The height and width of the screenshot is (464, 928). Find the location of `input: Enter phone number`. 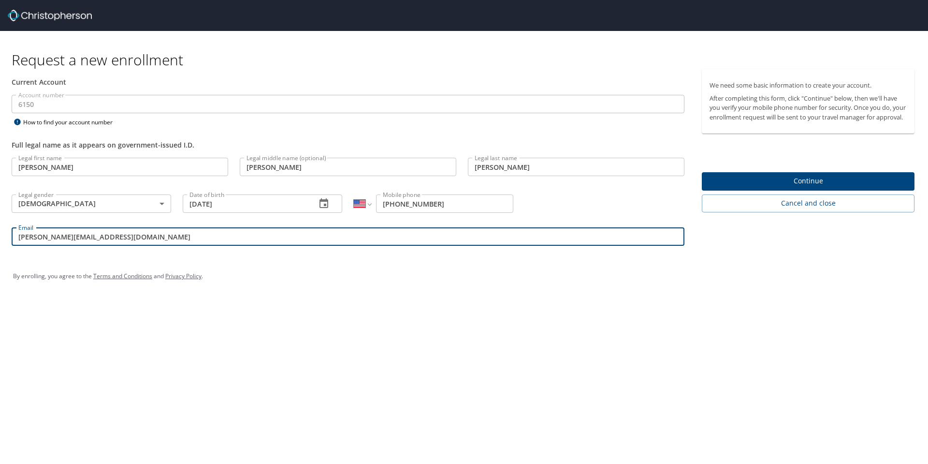

input: Enter phone number is located at coordinates (445, 204).